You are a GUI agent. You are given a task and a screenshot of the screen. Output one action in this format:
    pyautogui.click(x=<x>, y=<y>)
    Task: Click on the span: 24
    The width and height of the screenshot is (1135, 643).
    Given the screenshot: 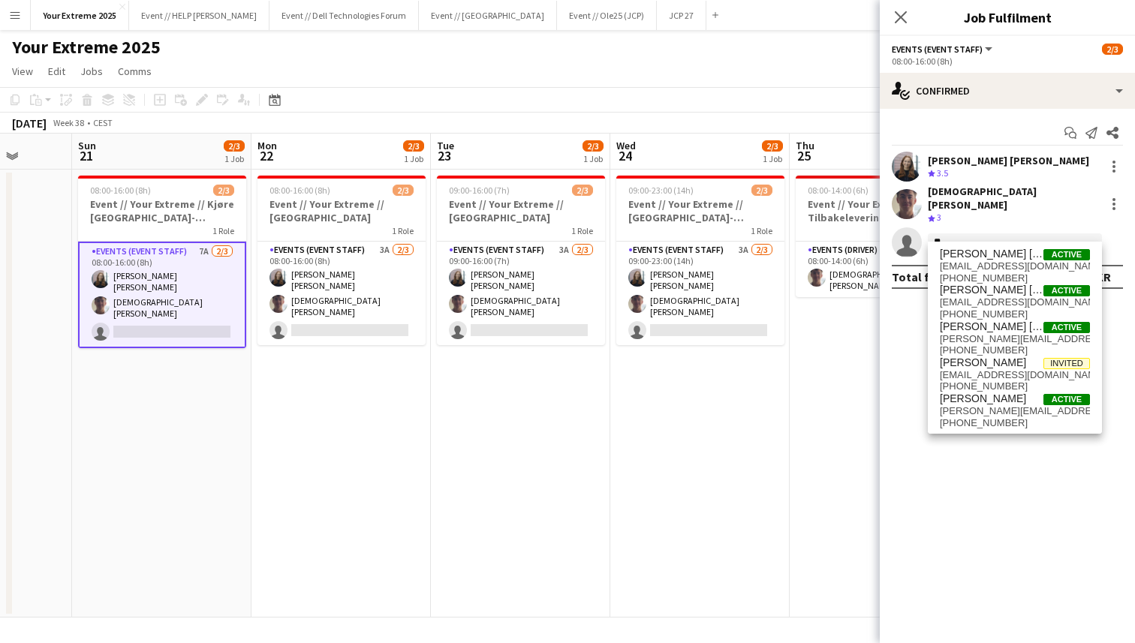 What is the action you would take?
    pyautogui.click(x=625, y=155)
    